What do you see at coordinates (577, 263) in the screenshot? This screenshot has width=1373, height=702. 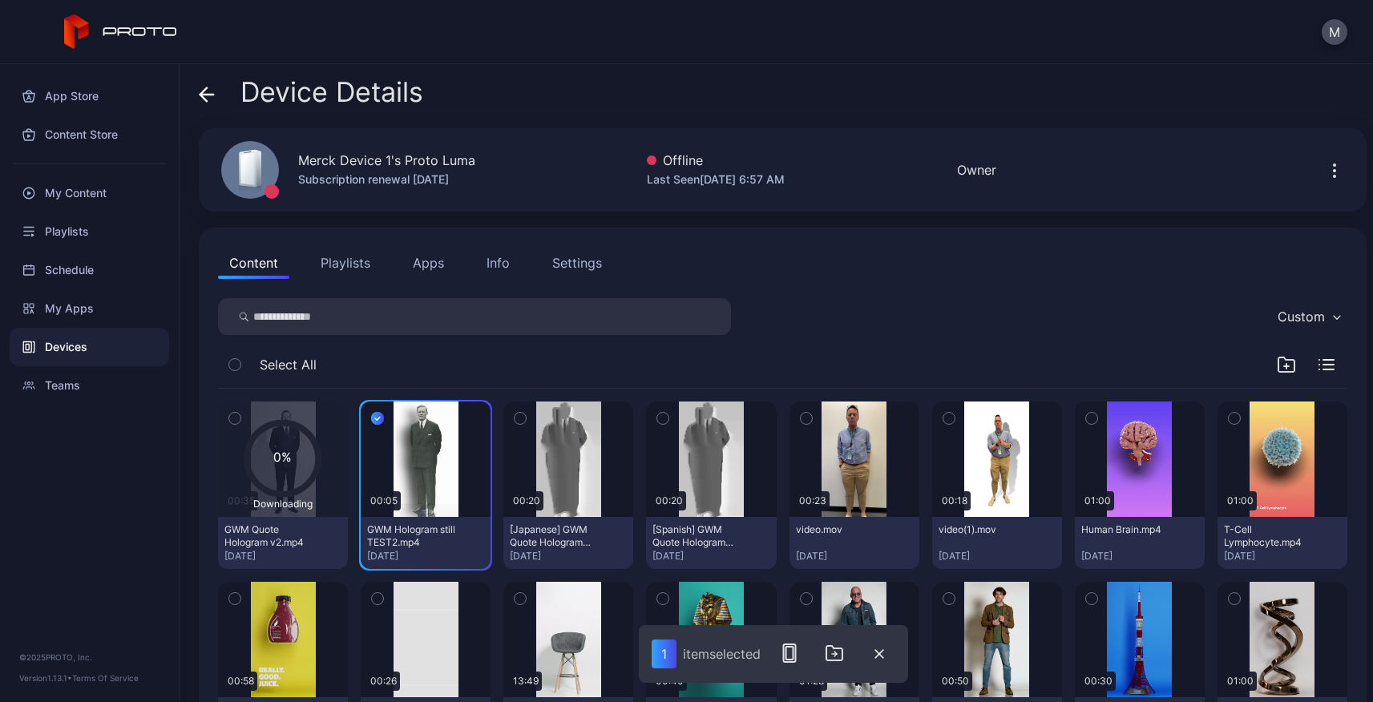 I see `button: Settings` at bounding box center [577, 263].